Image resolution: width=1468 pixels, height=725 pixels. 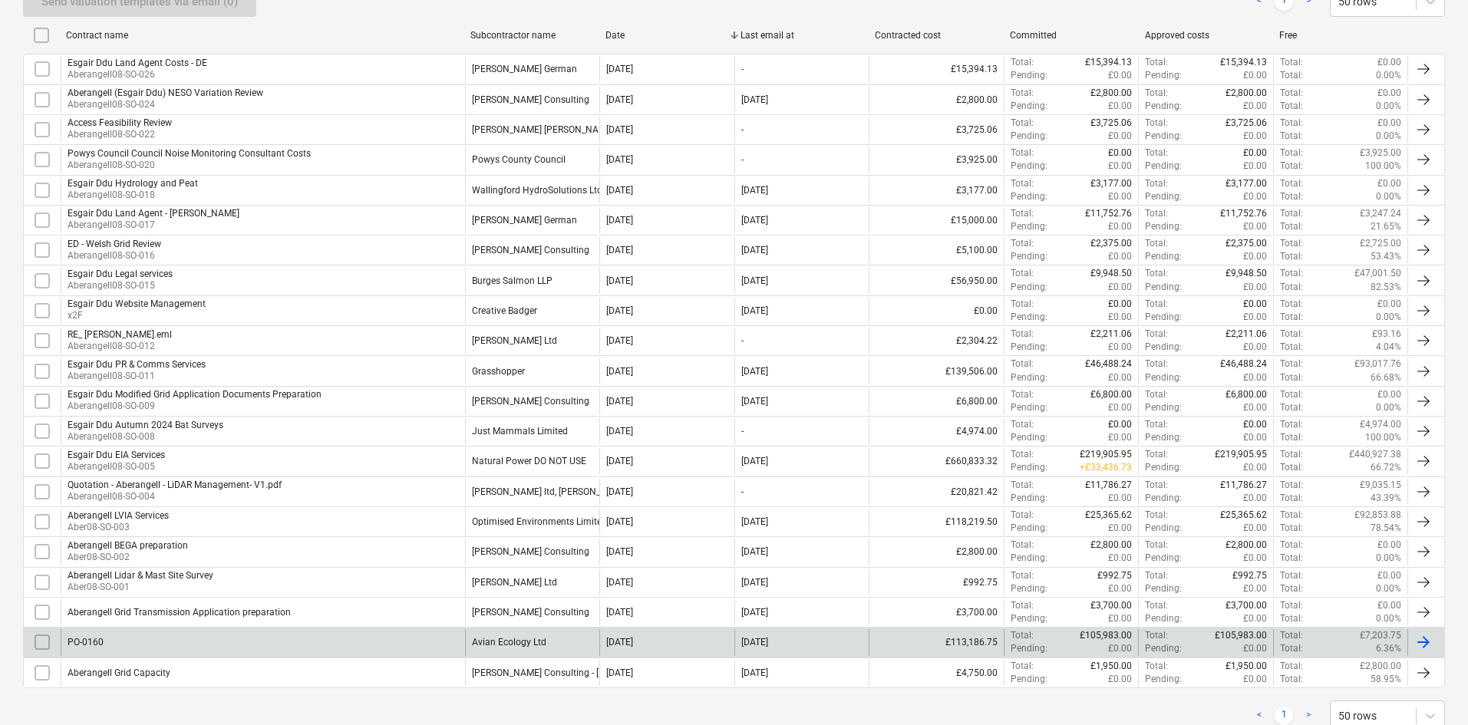 I want to click on p: £2,211.06, so click(x=1246, y=334).